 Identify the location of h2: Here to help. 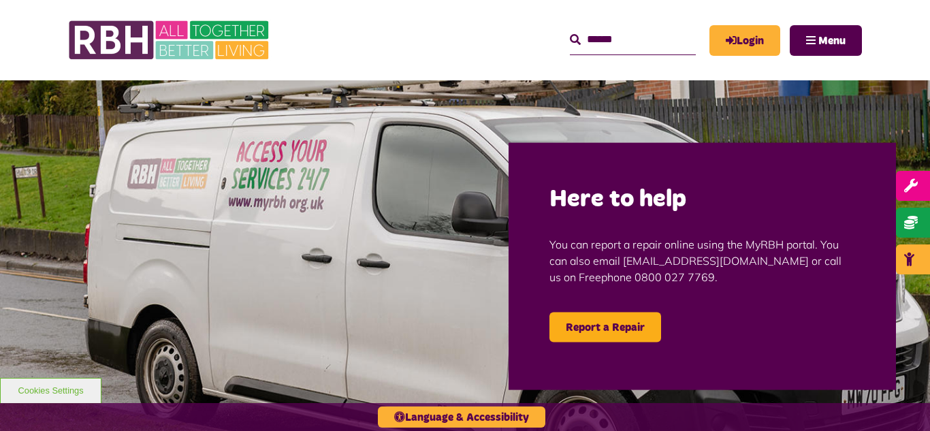
(702, 199).